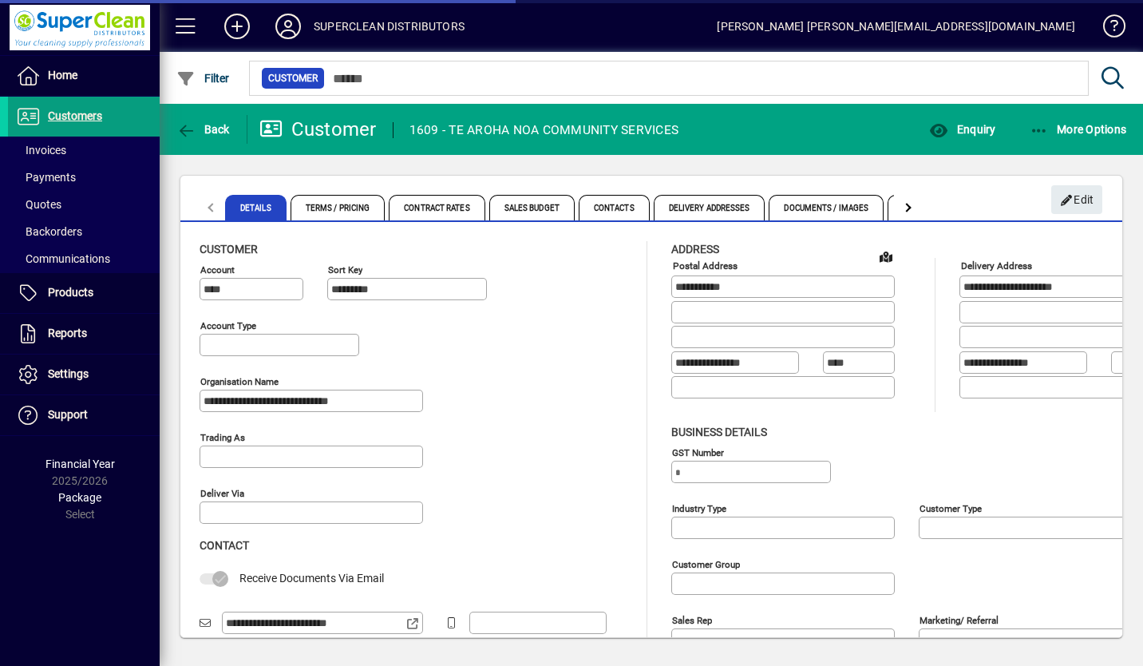 This screenshot has width=1143, height=666. Describe the element at coordinates (217, 270) in the screenshot. I see `mat-label: Account` at that location.